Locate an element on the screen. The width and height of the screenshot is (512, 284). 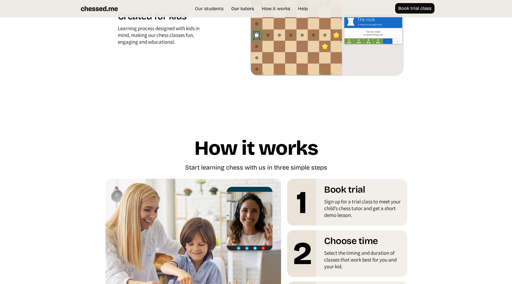
a: How it works is located at coordinates (276, 9).